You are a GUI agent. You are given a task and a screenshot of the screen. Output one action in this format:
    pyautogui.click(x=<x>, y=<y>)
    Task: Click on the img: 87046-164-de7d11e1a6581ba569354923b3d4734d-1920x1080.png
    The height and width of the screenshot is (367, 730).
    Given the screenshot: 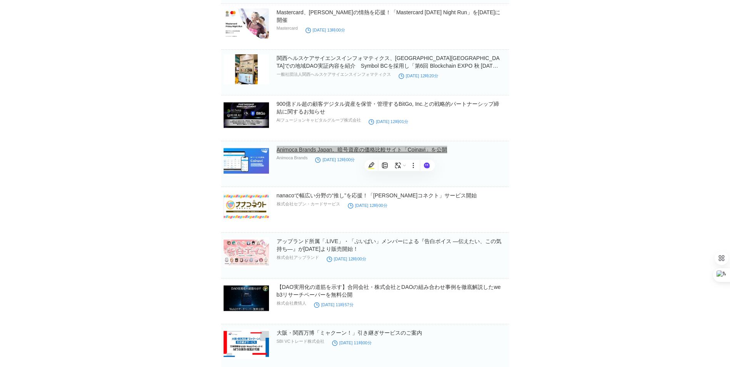 What is the action you would take?
    pyautogui.click(x=246, y=298)
    